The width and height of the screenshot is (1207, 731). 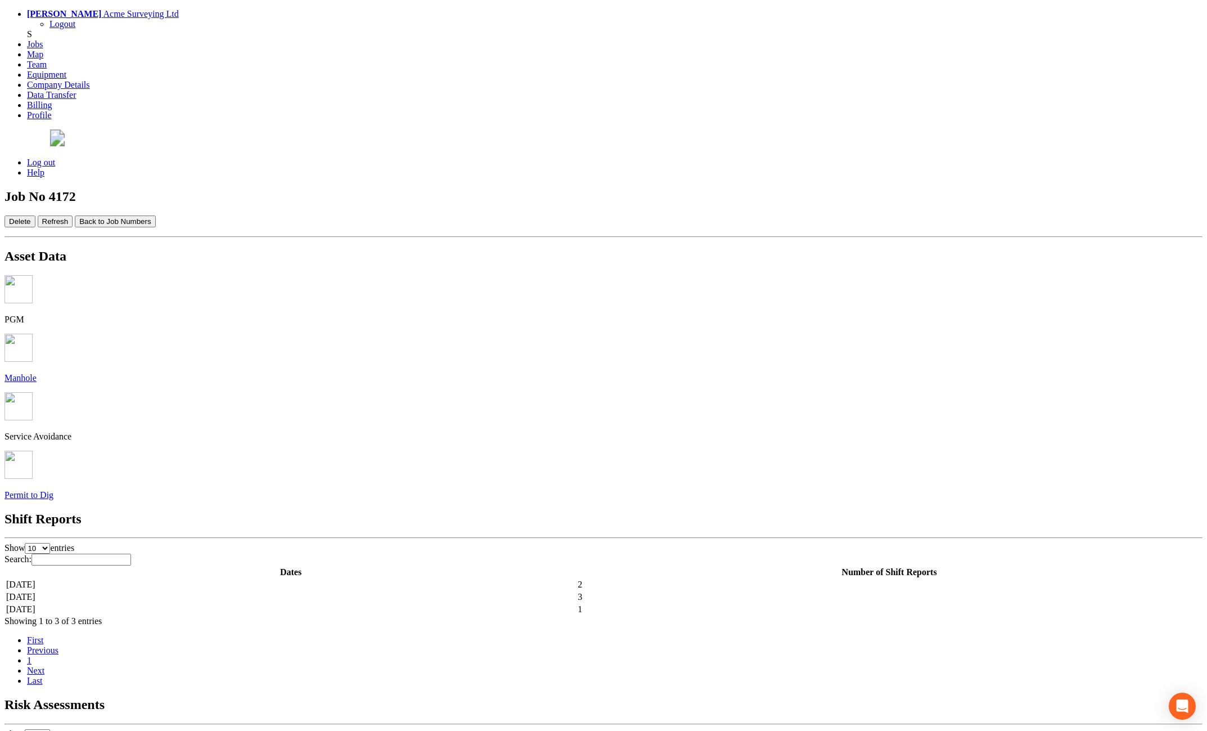 What do you see at coordinates (35, 54) in the screenshot?
I see `a: Map` at bounding box center [35, 54].